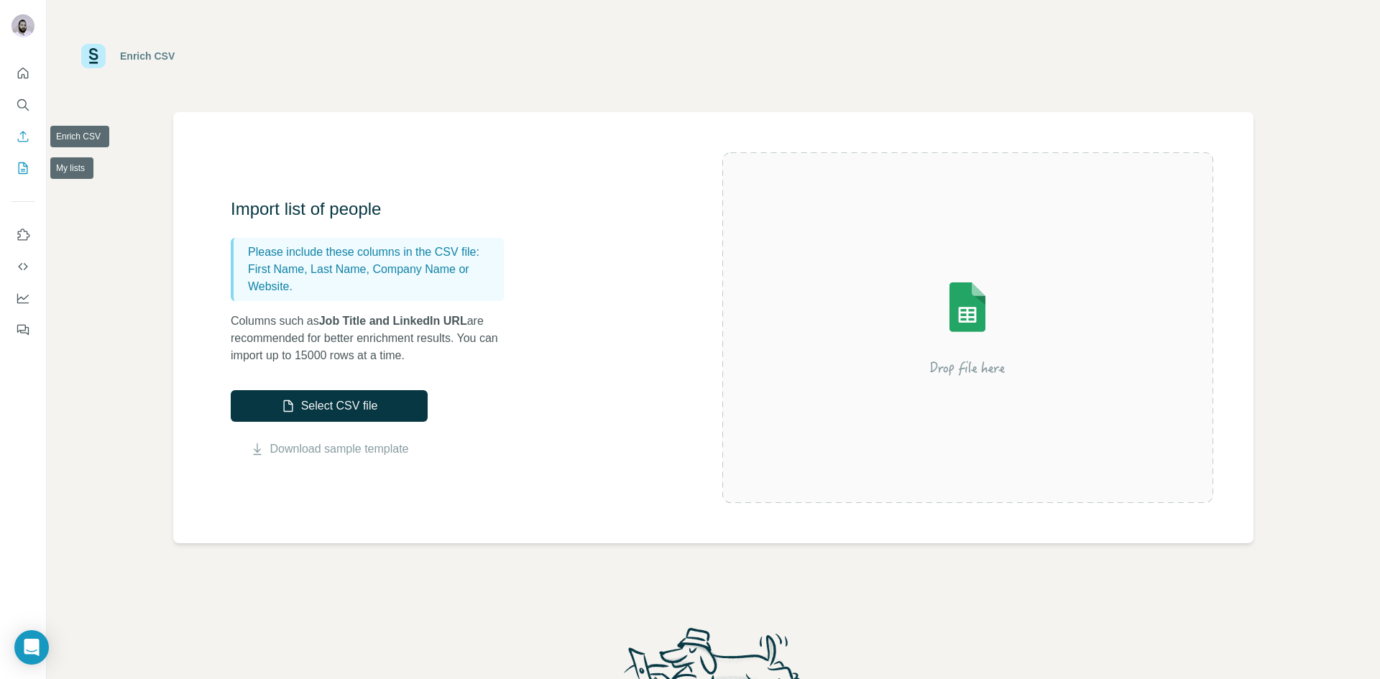 This screenshot has width=1380, height=679. I want to click on div: Enrich CSV, so click(147, 56).